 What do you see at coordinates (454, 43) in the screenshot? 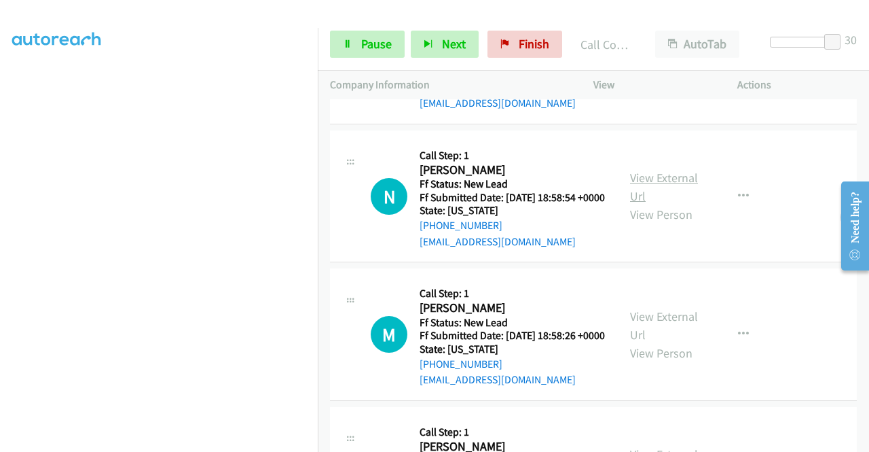
I see `span: Next` at bounding box center [454, 43].